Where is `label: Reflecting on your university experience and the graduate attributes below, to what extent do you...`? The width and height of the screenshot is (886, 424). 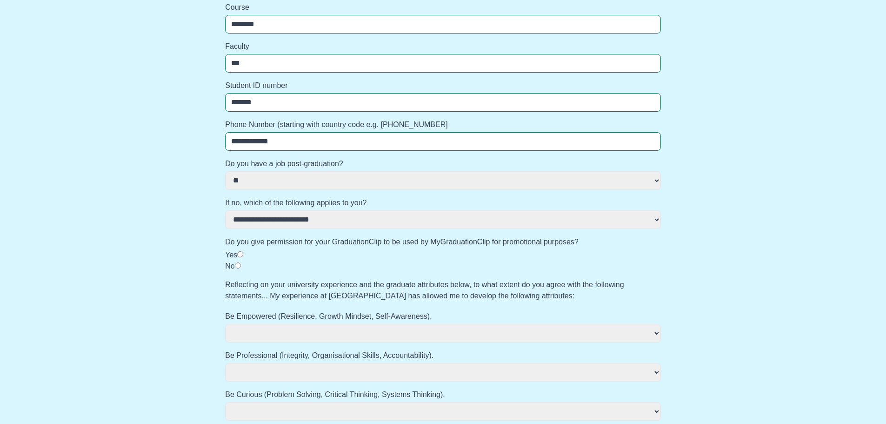 label: Reflecting on your university experience and the graduate attributes below, to what extent do you... is located at coordinates (443, 290).